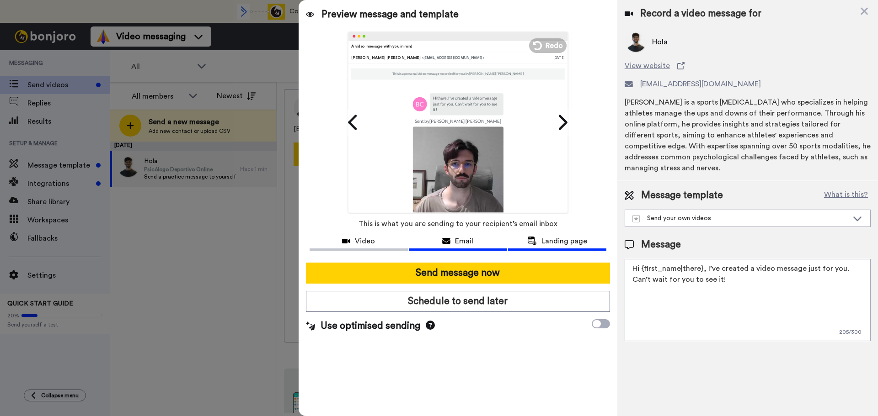 The height and width of the screenshot is (416, 878). I want to click on div: Send your own videos, so click(740, 218).